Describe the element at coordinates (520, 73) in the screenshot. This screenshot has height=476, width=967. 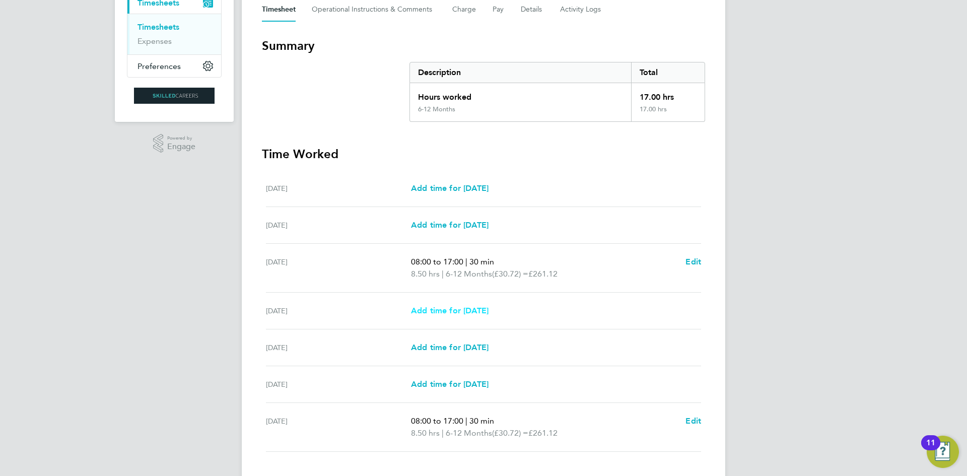
I see `div: Description` at that location.